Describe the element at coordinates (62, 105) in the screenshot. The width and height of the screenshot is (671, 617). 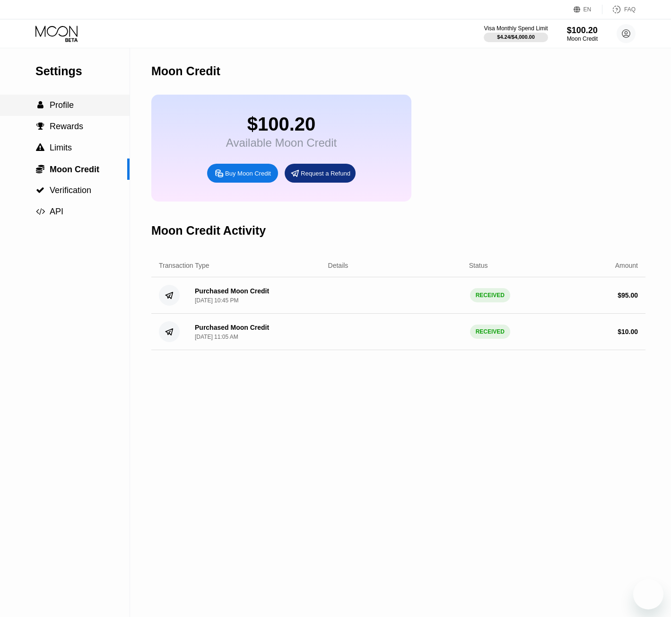
I see `span: Profile` at that location.